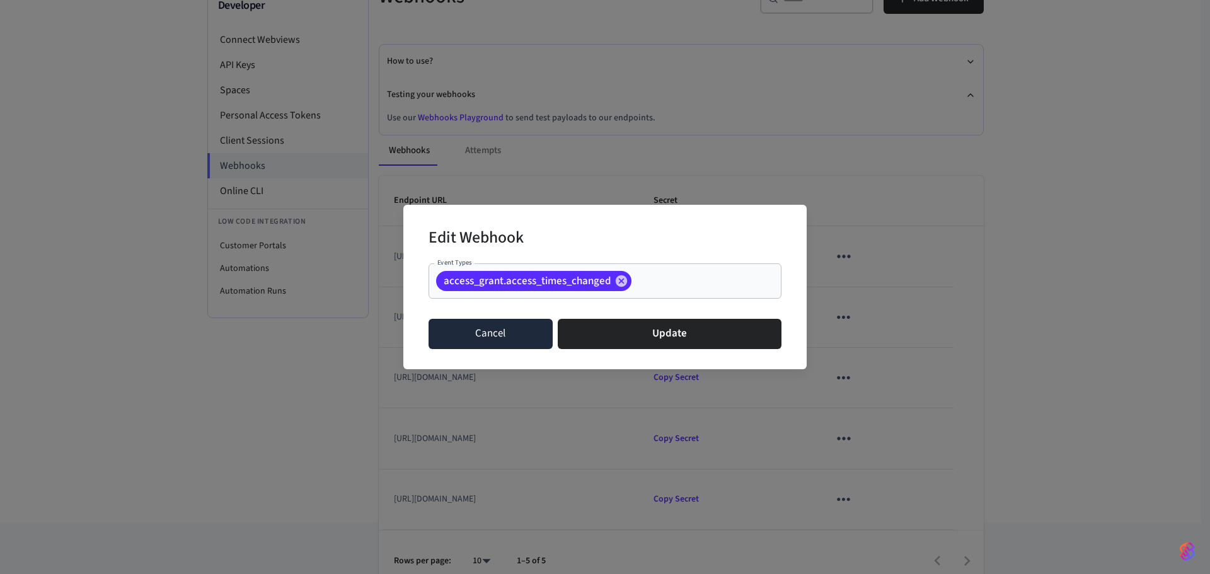 The height and width of the screenshot is (574, 1210). Describe the element at coordinates (669, 334) in the screenshot. I see `button: Update` at that location.